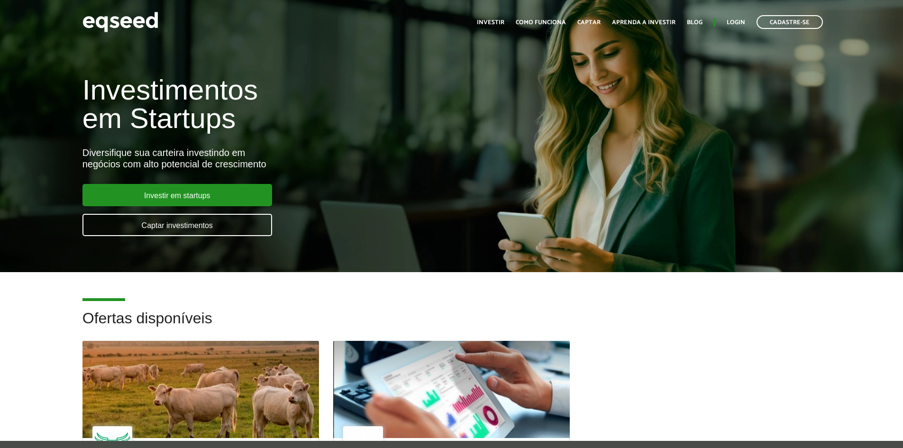 The height and width of the screenshot is (448, 903). Describe the element at coordinates (301, 104) in the screenshot. I see `h1: Investimentos em Startups` at that location.